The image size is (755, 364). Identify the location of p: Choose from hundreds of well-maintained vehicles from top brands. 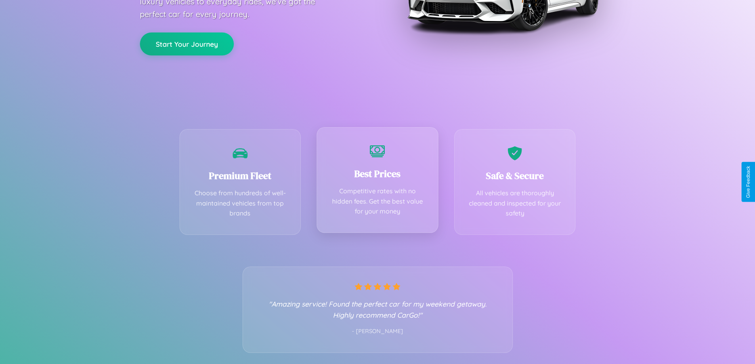
(240, 203).